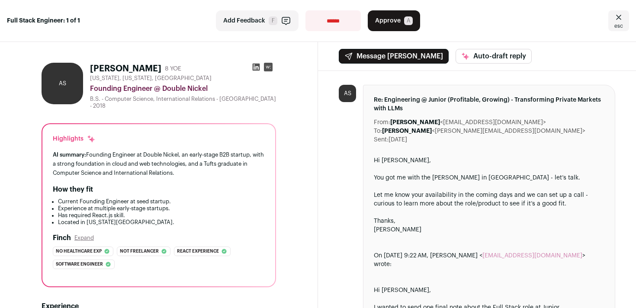 This screenshot has height=308, width=636. I want to click on dt: Sent:, so click(381, 140).